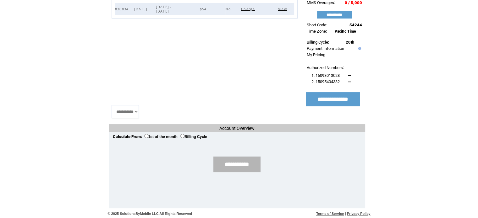 This screenshot has width=478, height=218. I want to click on label: 1st of the month, so click(161, 137).